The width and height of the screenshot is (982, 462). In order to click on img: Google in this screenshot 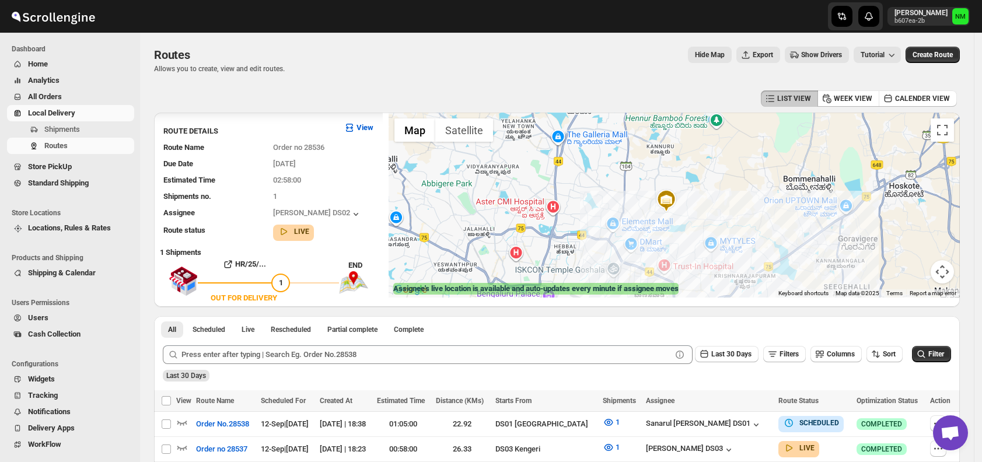, I will do `click(411, 290)`.